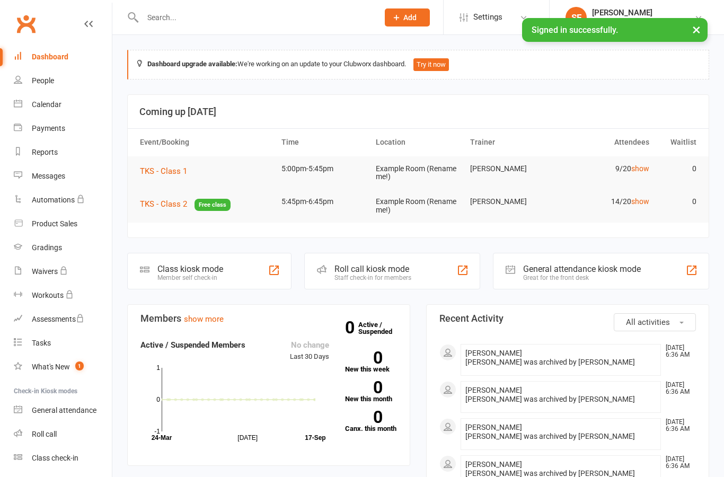  Describe the element at coordinates (50, 57) in the screenshot. I see `div: Dashboard` at that location.